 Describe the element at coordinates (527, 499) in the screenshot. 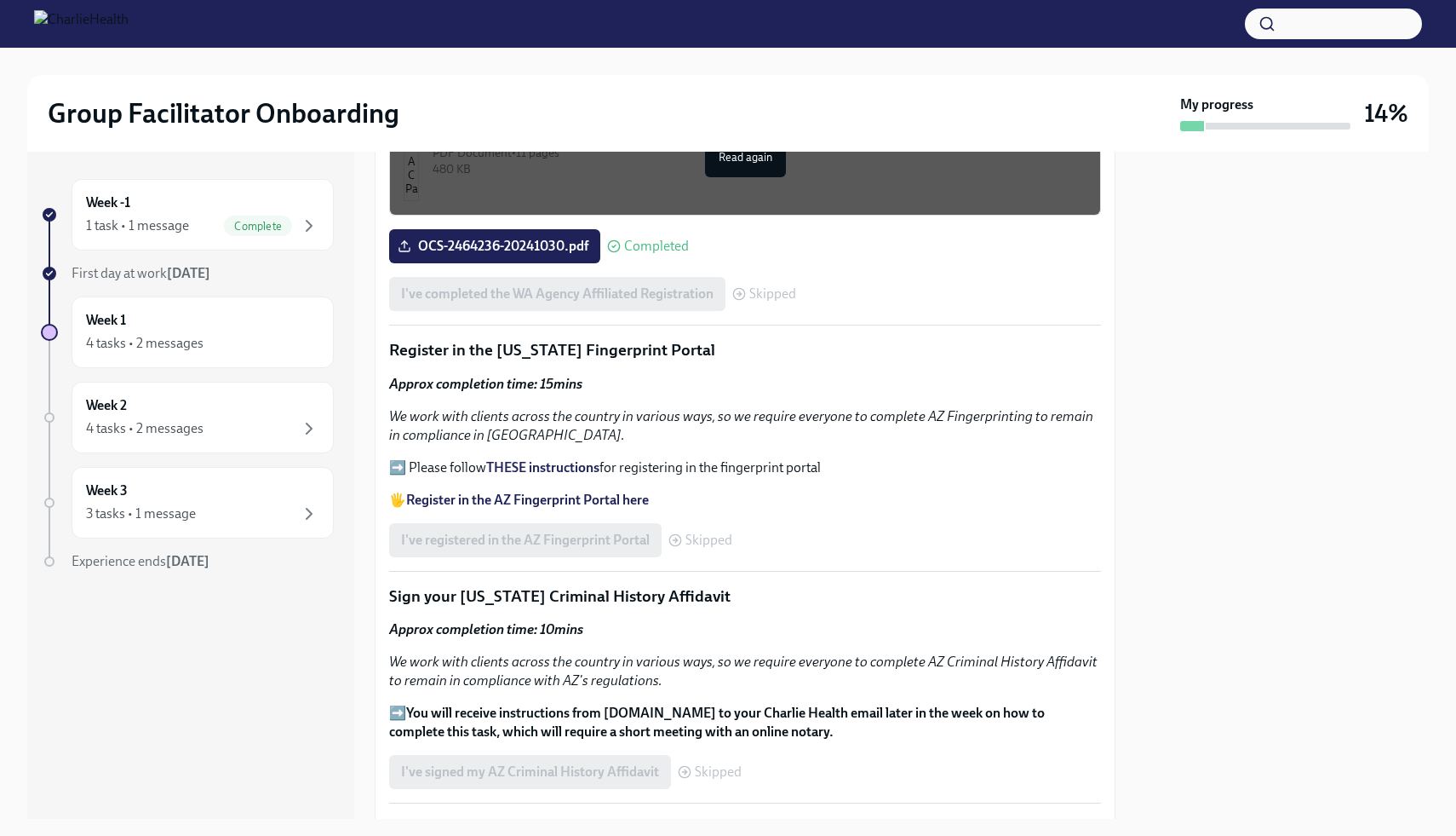

I see `strong: Register in the AZ Fingerprint Portal here` at that location.